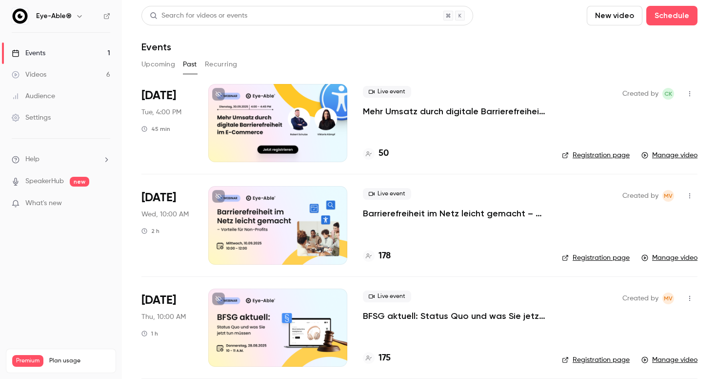 The height and width of the screenshot is (379, 717). I want to click on span: What's new, so click(43, 203).